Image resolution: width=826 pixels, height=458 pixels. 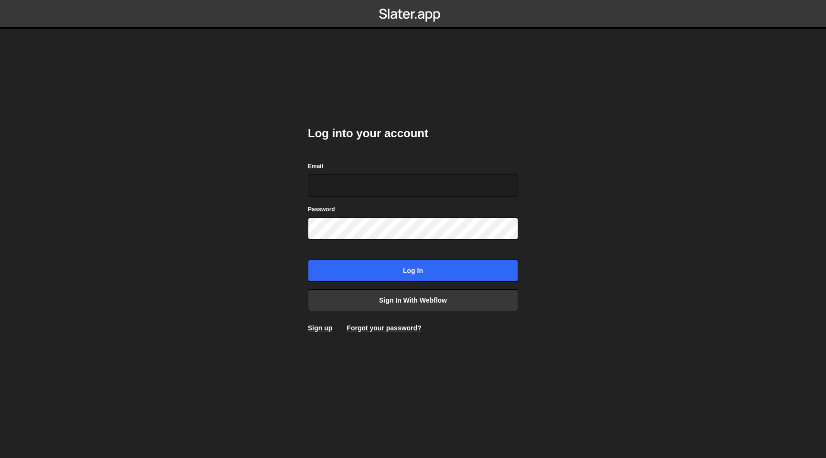 What do you see at coordinates (321, 209) in the screenshot?
I see `label: Password` at bounding box center [321, 209].